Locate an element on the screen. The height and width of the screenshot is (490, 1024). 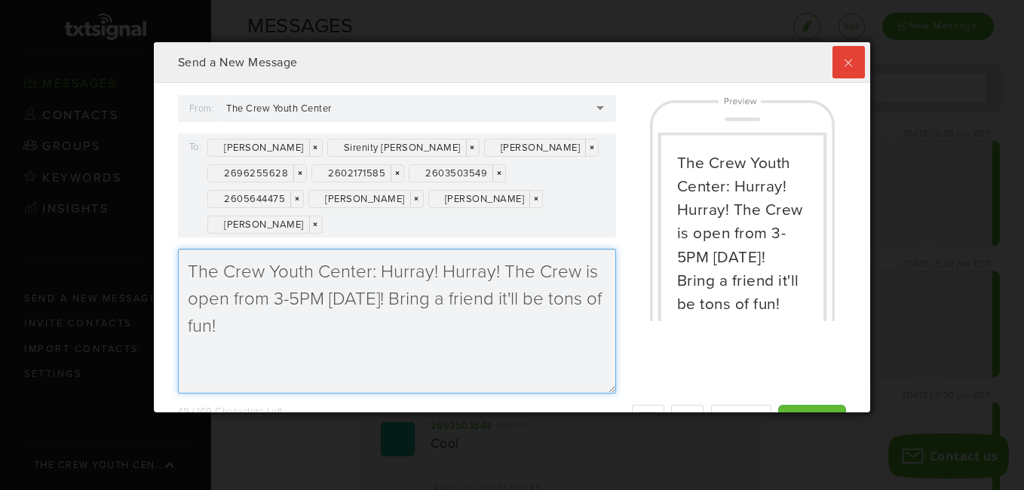
button: 10 is located at coordinates (741, 421).